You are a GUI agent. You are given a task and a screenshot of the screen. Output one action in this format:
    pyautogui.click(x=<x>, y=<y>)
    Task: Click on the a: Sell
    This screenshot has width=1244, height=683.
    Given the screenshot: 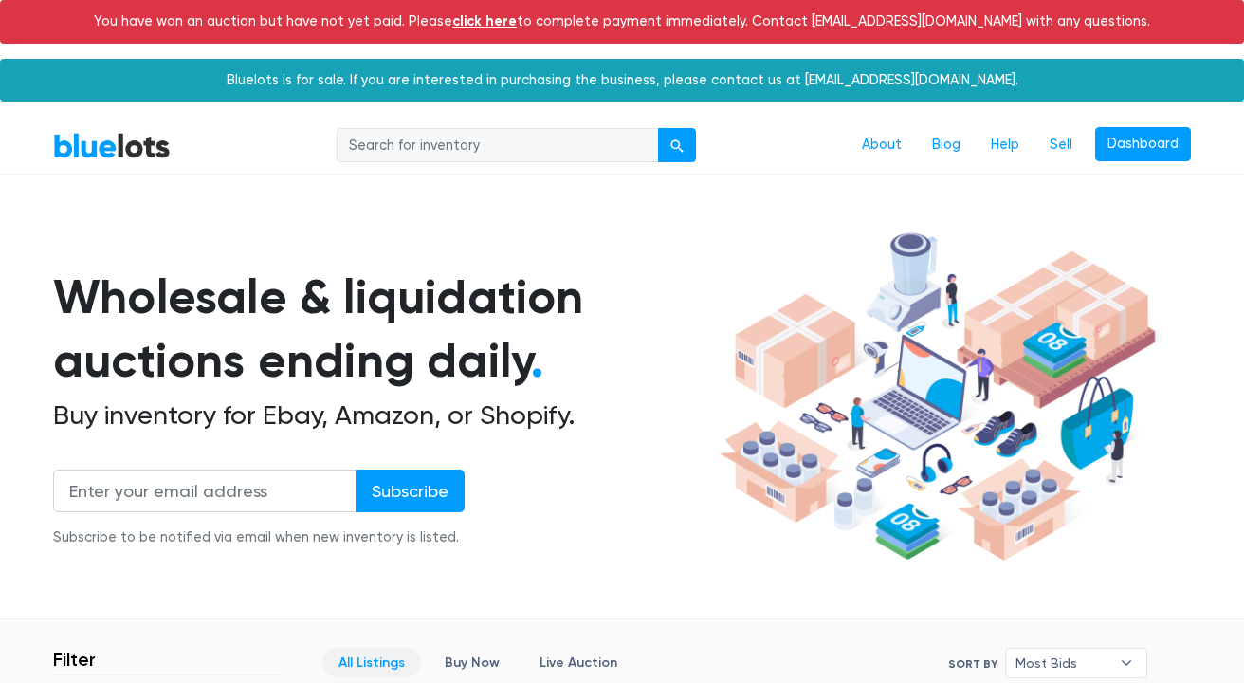 What is the action you would take?
    pyautogui.click(x=1061, y=145)
    